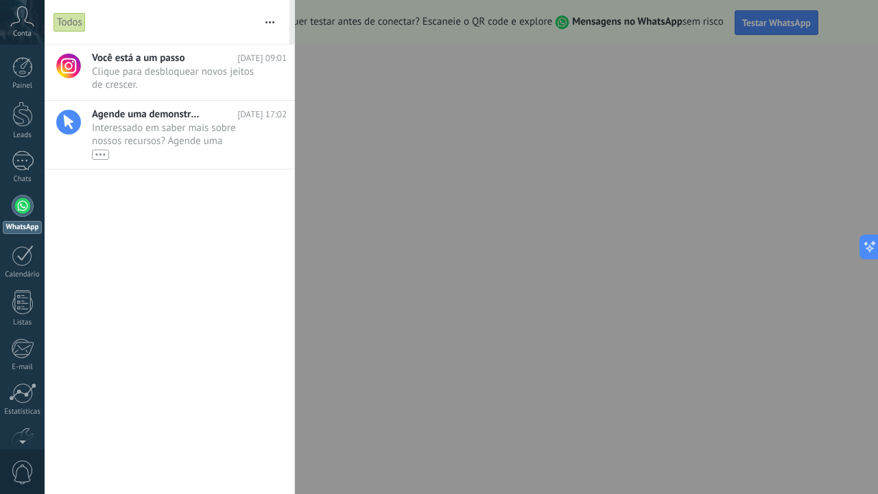 The height and width of the screenshot is (494, 878). Describe the element at coordinates (23, 274) in the screenshot. I see `div: Calendário` at that location.